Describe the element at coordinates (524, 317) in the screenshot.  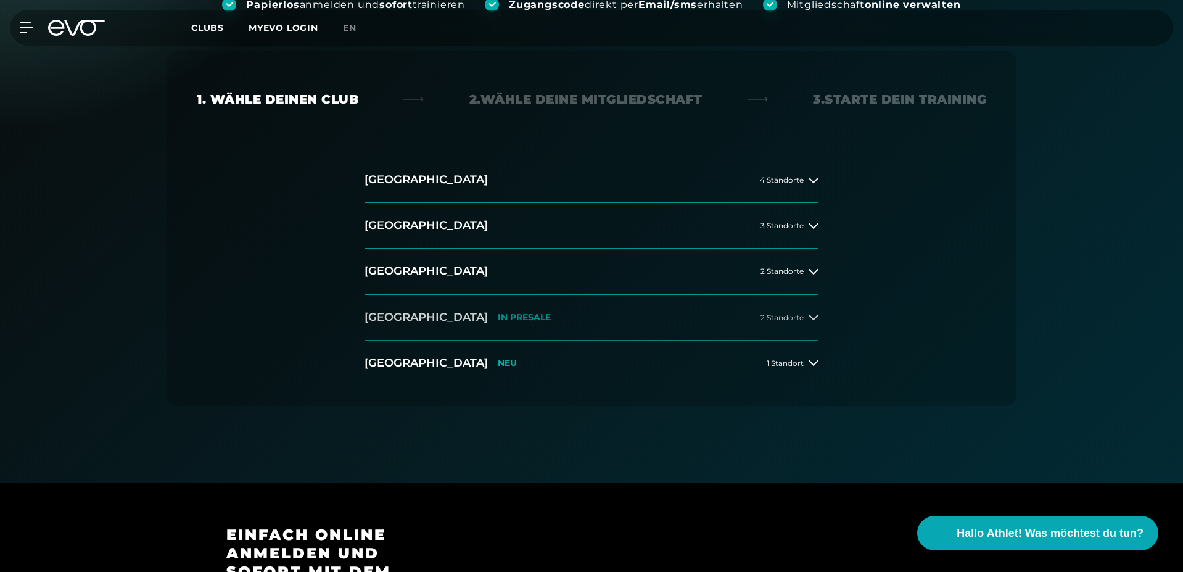
I see `p: IN PRESALE` at that location.